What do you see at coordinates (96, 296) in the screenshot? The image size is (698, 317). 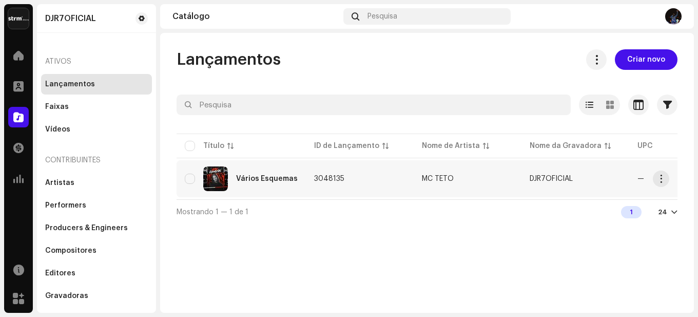 I see `re-m-nav-item: Gravadoras` at bounding box center [96, 296].